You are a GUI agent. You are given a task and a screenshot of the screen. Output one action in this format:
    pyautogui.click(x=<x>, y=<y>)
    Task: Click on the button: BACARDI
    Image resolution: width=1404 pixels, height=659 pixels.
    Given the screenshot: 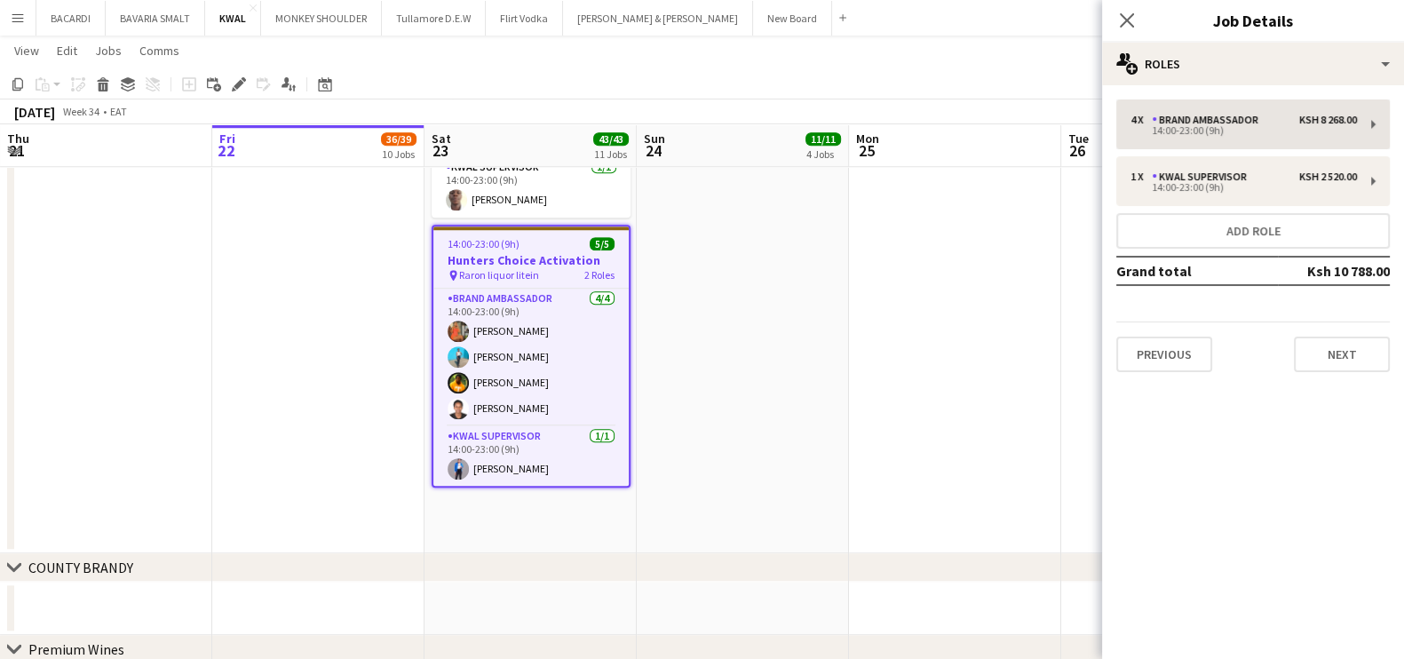 What is the action you would take?
    pyautogui.click(x=71, y=18)
    